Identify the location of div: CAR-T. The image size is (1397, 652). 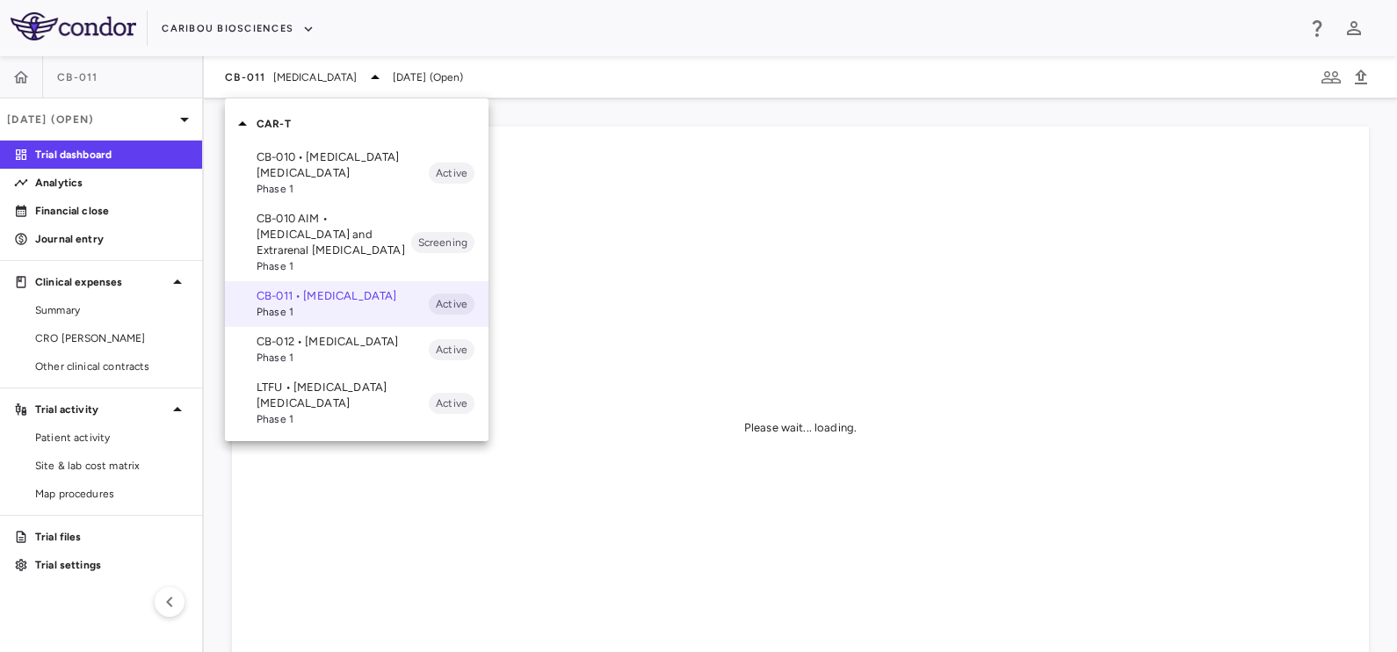
(357, 124).